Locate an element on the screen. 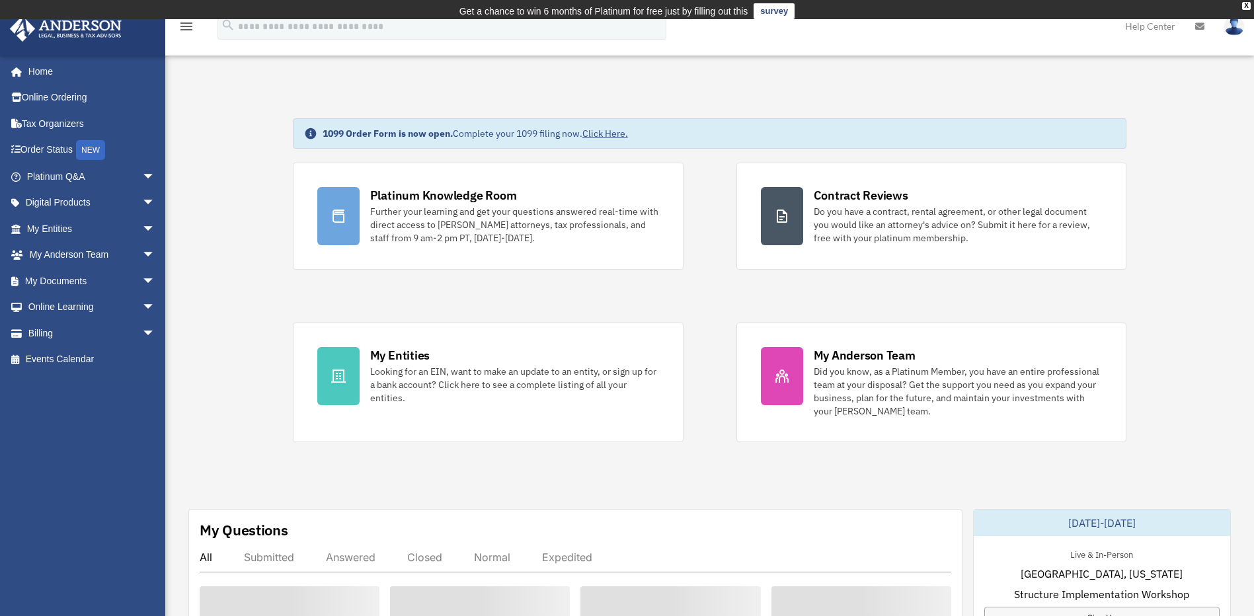 The image size is (1254, 616). div: All is located at coordinates (206, 557).